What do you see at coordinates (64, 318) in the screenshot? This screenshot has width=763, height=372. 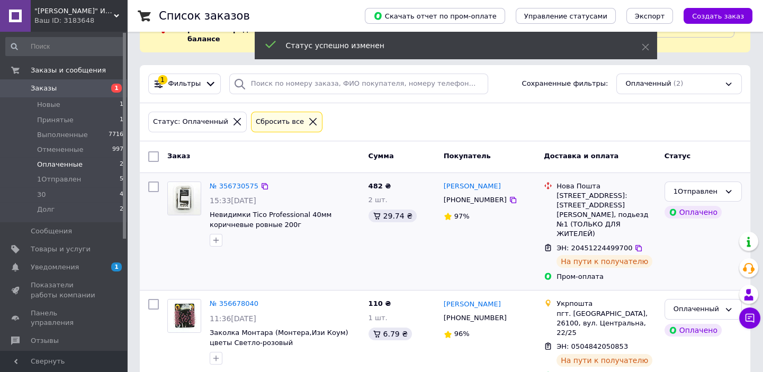 I see `span: Панель управления` at bounding box center [64, 318].